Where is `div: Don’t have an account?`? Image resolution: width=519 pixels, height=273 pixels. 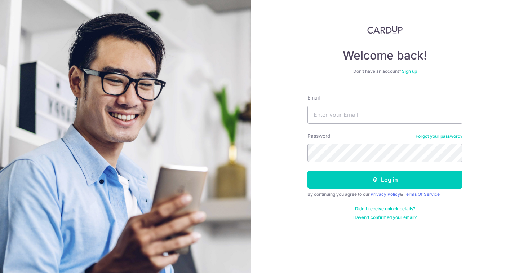 div: Don’t have an account? is located at coordinates (385, 71).